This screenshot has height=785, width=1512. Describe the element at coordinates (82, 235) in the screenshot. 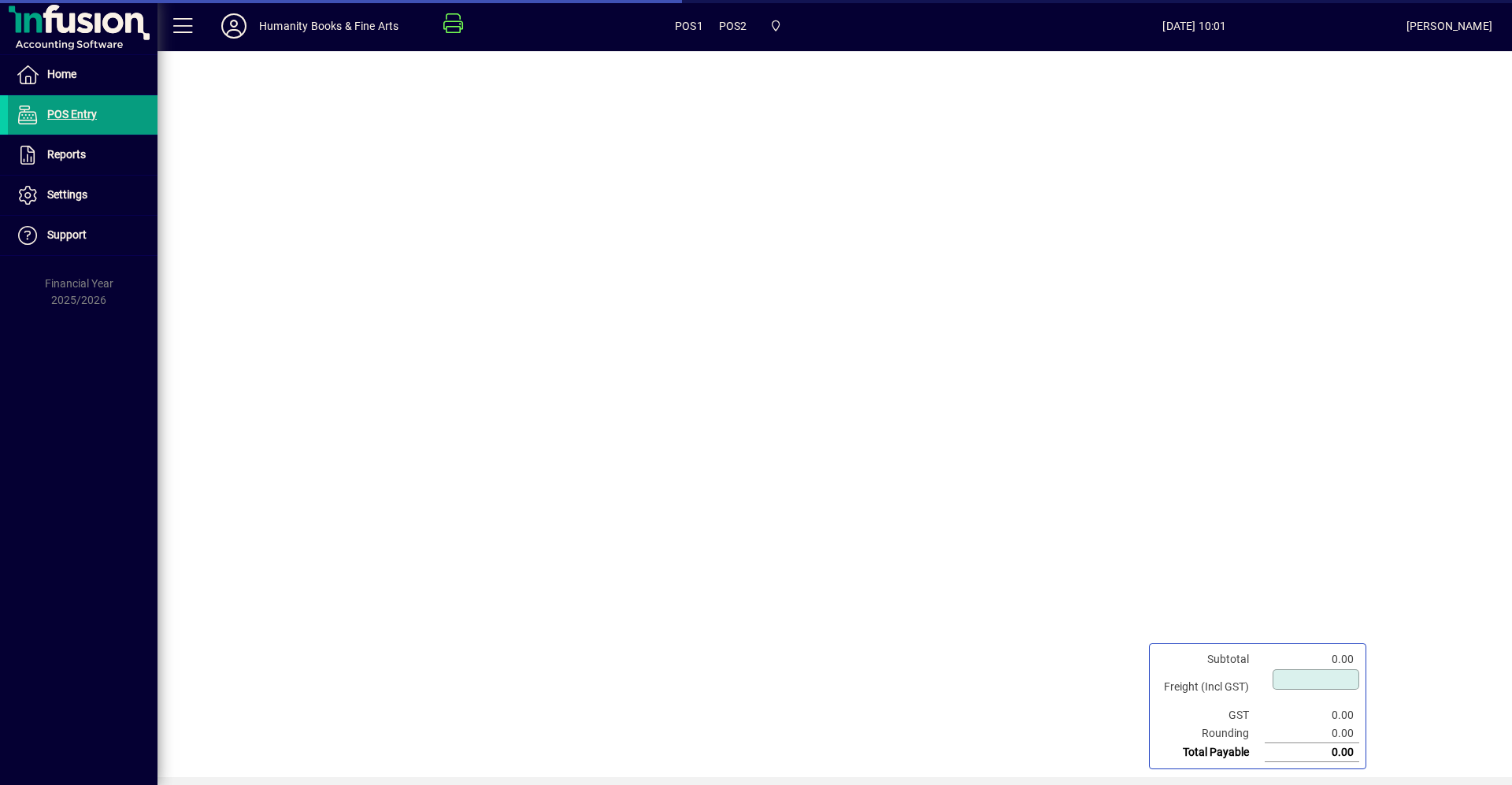

I see `a: Support` at that location.